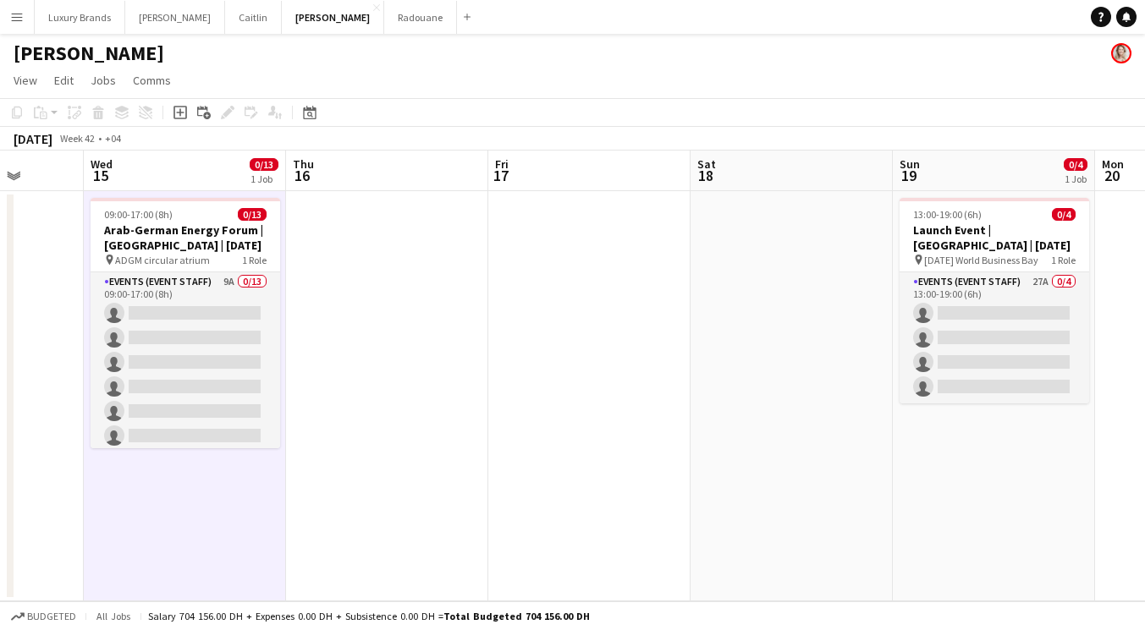 The image size is (1145, 630). What do you see at coordinates (151, 80) in the screenshot?
I see `a: Comms` at bounding box center [151, 80].